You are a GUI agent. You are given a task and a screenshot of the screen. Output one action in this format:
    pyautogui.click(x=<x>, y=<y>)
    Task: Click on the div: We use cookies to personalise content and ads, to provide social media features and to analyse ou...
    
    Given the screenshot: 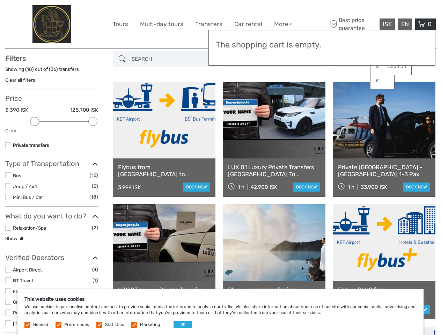 What is the action you would take?
    pyautogui.click(x=220, y=312)
    